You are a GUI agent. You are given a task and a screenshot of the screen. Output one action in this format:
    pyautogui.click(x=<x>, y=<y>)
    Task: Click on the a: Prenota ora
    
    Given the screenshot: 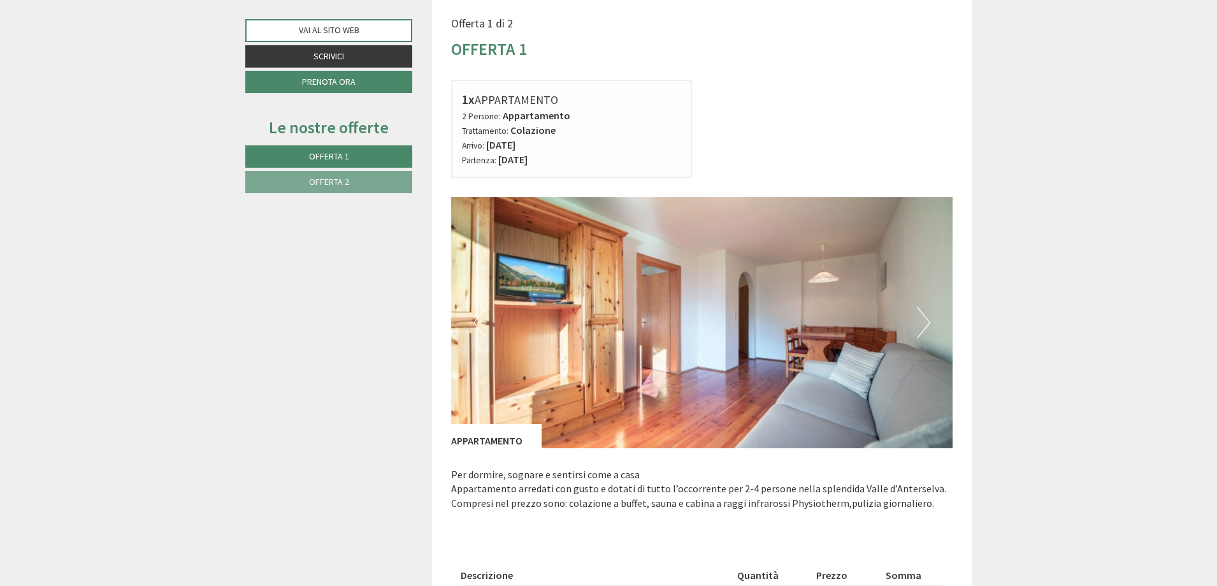 What is the action you would take?
    pyautogui.click(x=329, y=82)
    